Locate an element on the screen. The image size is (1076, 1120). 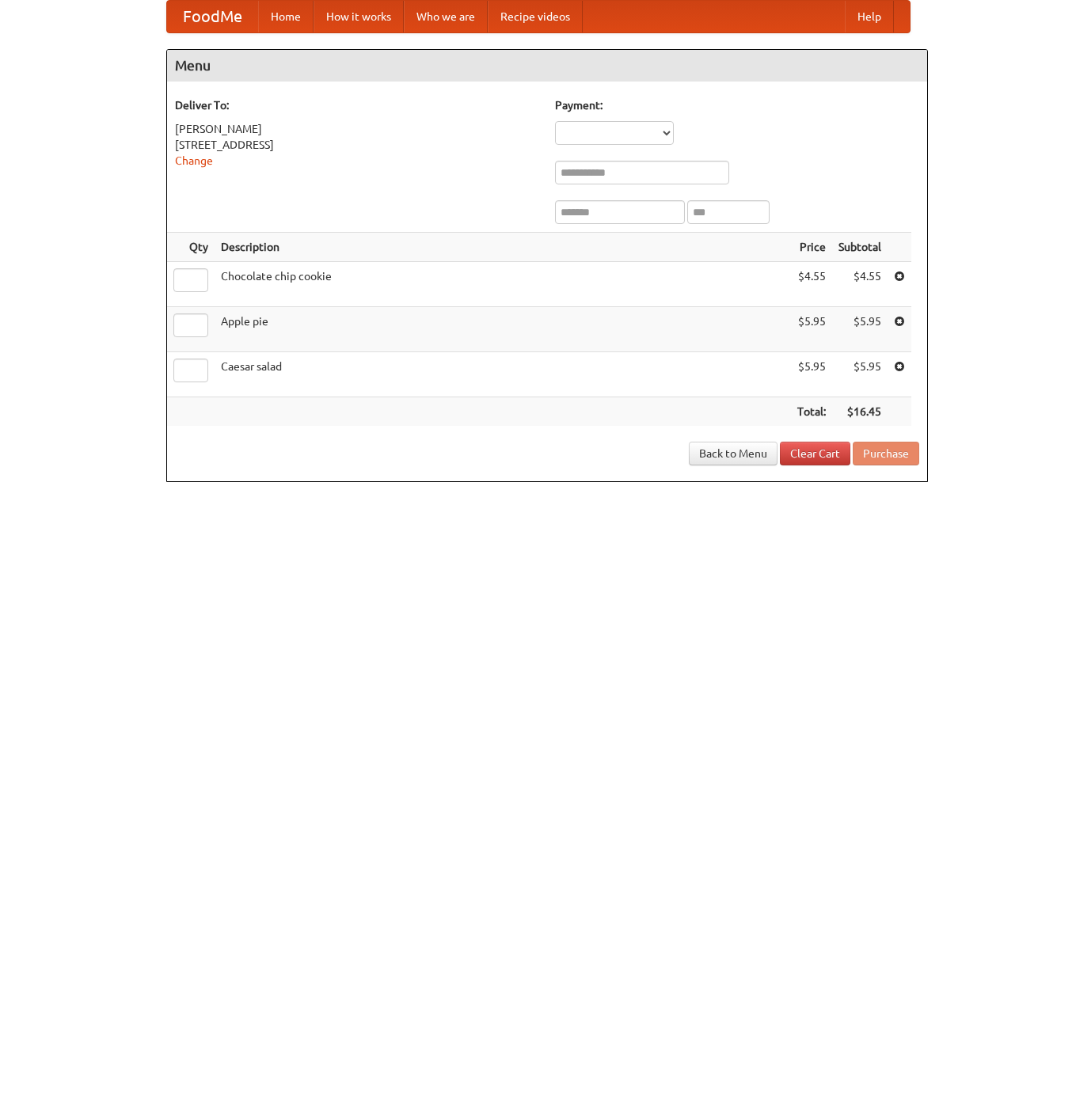
a: Change is located at coordinates (194, 160).